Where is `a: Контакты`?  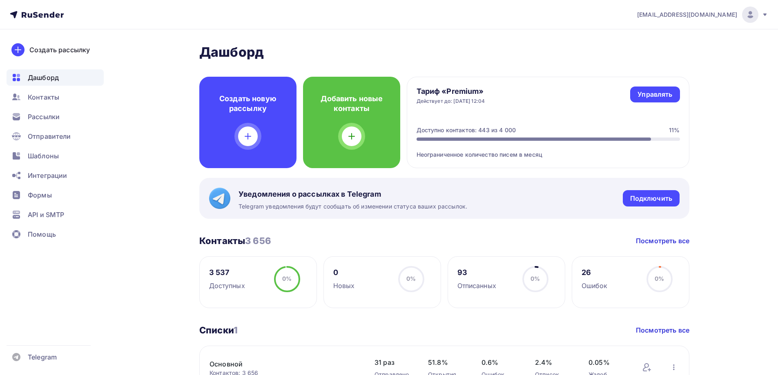 a: Контакты is located at coordinates (55, 97).